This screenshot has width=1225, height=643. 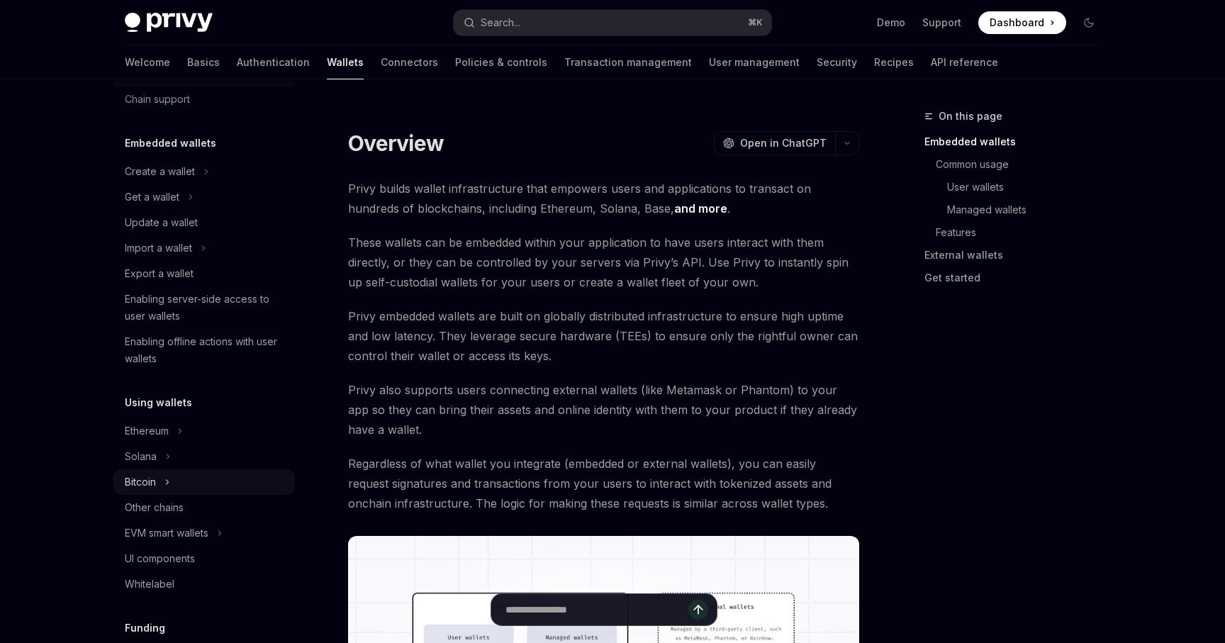 What do you see at coordinates (894, 62) in the screenshot?
I see `a: Recipes` at bounding box center [894, 62].